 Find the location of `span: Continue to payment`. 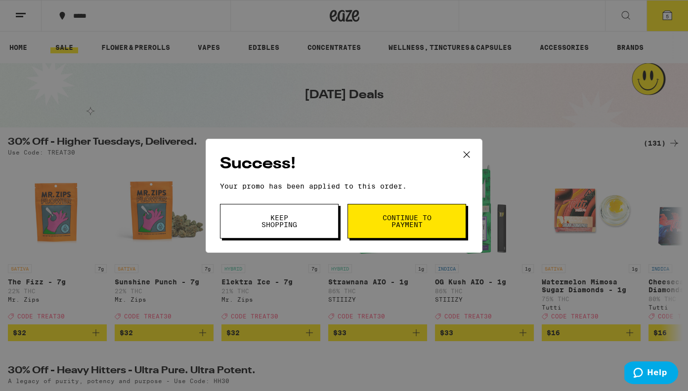

span: Continue to payment is located at coordinates (407, 221).